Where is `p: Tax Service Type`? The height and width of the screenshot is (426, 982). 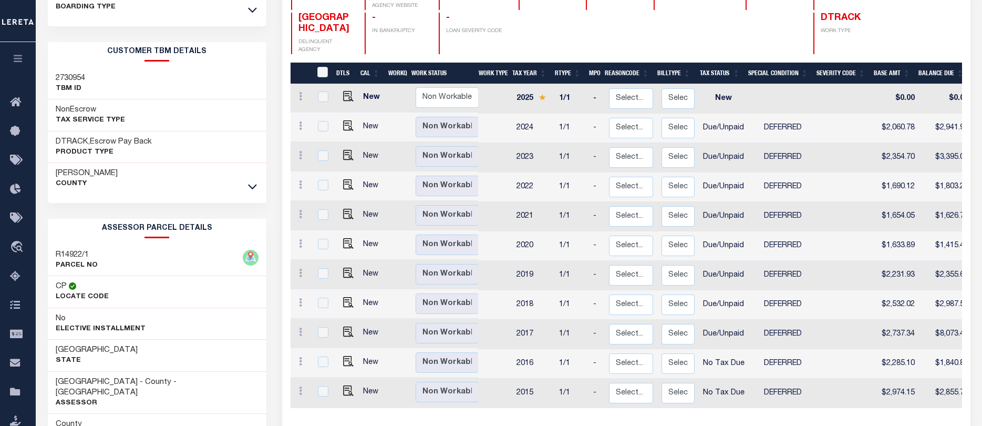 p: Tax Service Type is located at coordinates (90, 120).